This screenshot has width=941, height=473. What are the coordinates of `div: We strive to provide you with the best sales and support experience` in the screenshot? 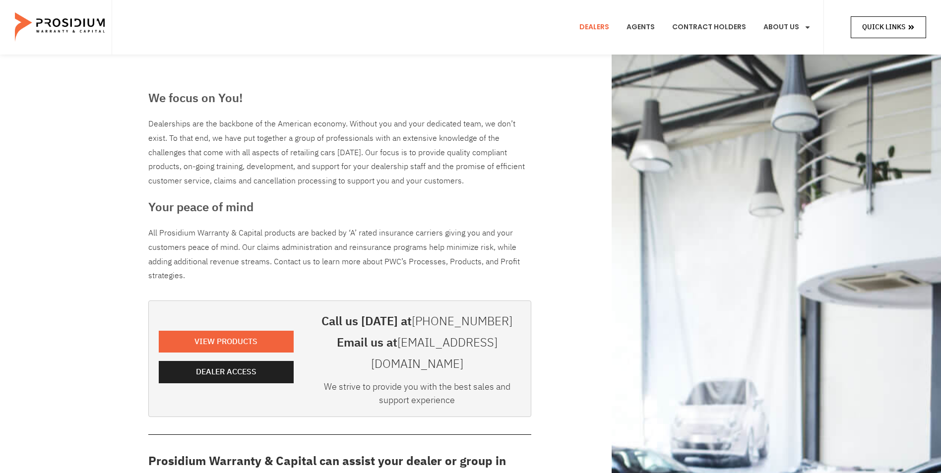 It's located at (417, 396).